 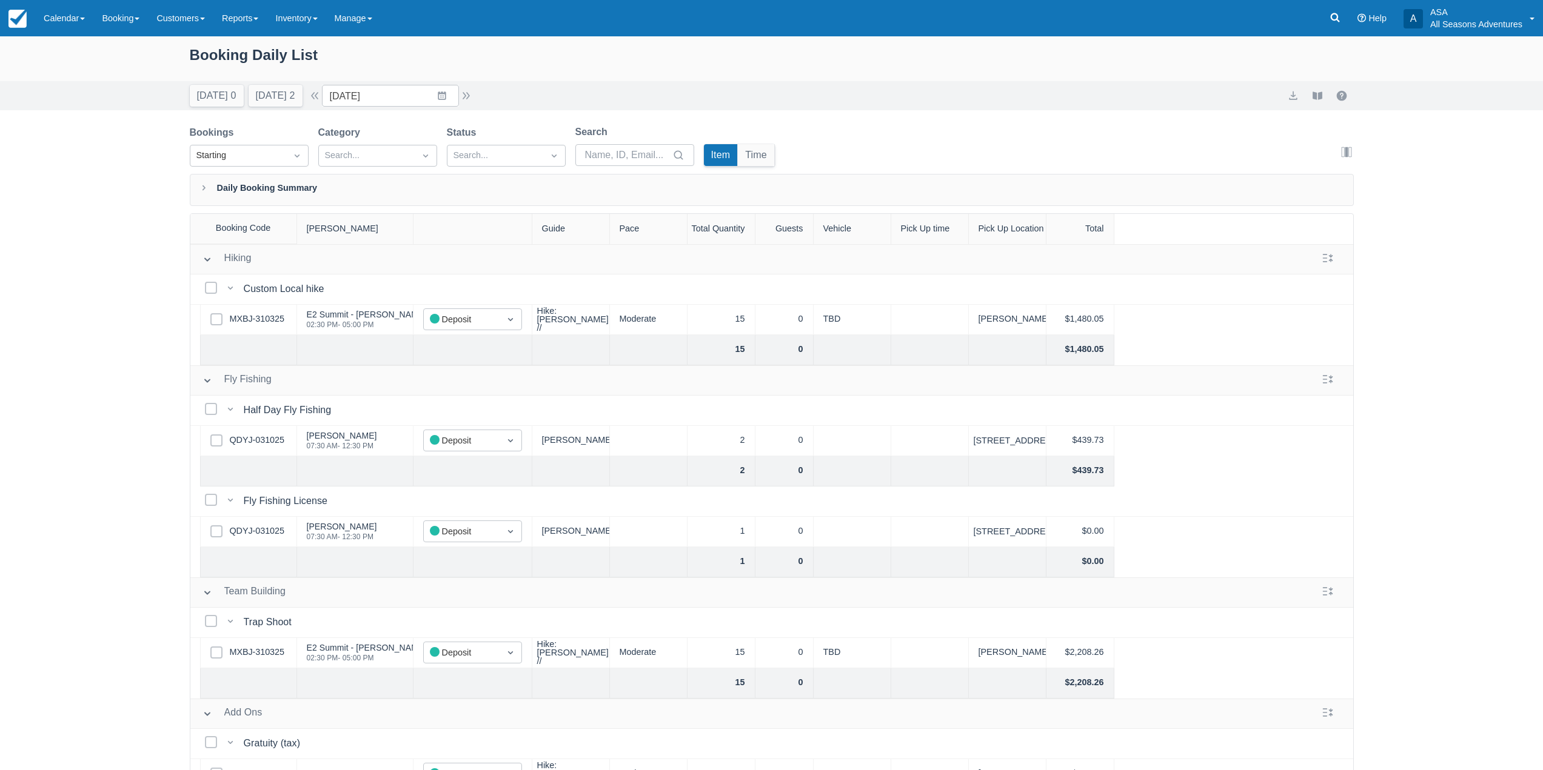 I want to click on button: Team Building, so click(x=244, y=593).